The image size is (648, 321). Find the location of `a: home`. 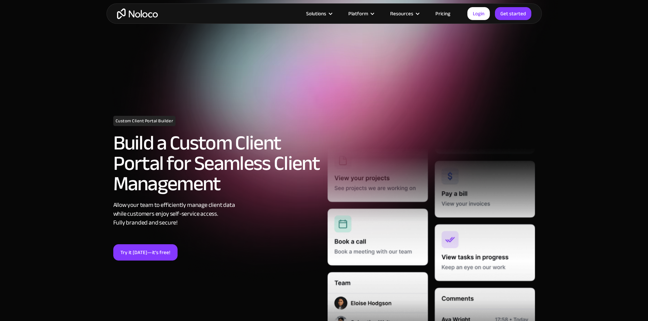

a: home is located at coordinates (137, 14).